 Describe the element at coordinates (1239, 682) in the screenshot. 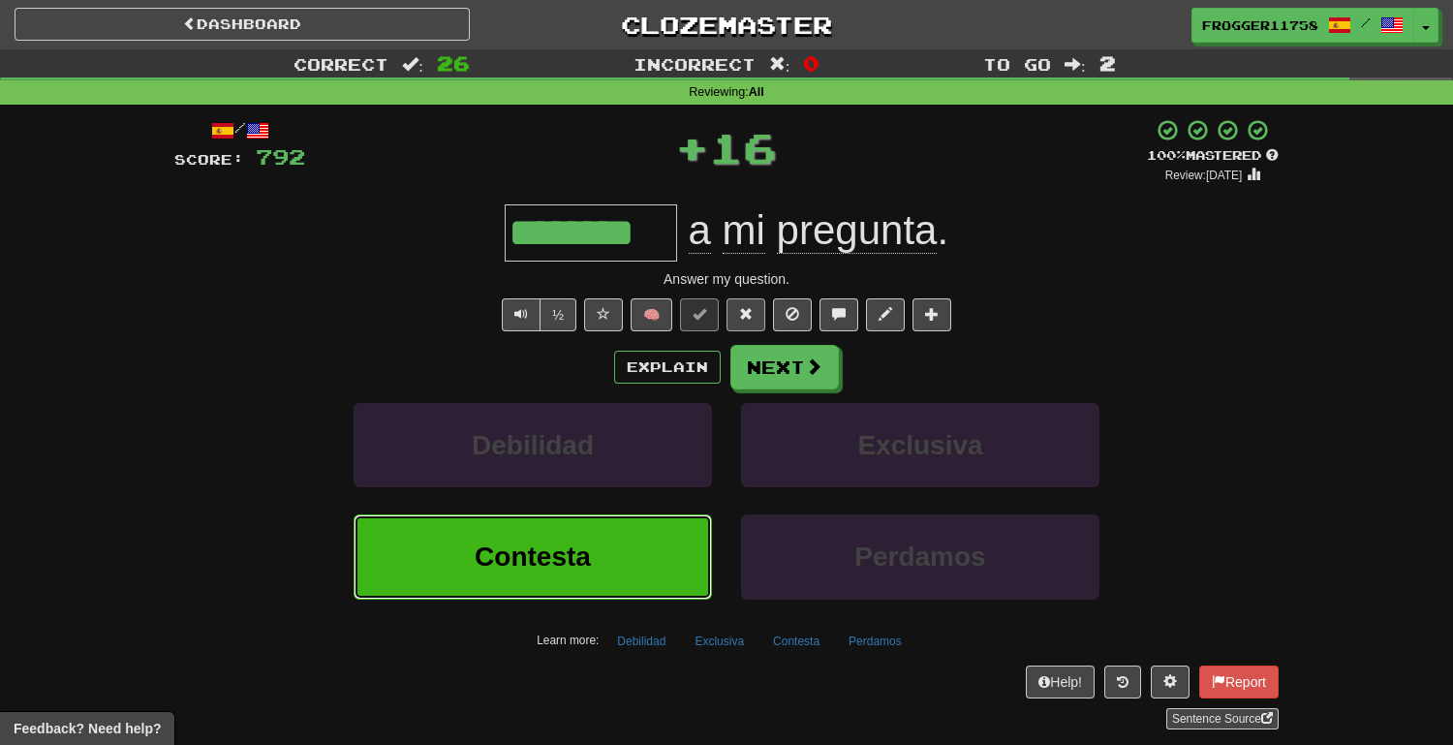

I see `button: Report` at that location.